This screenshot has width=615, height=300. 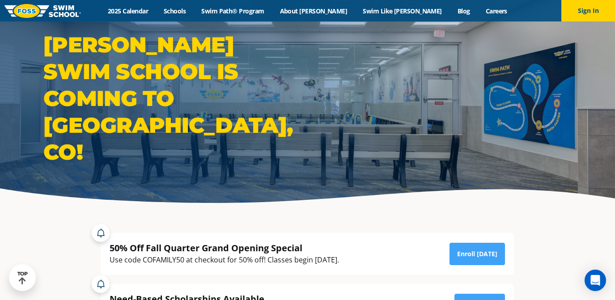 I want to click on a: Schools, so click(x=175, y=11).